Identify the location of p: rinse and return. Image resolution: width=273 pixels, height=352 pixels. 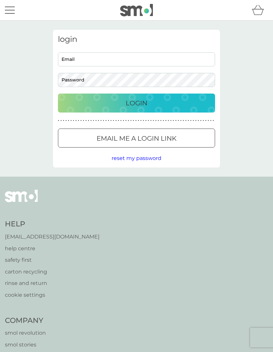
(52, 284).